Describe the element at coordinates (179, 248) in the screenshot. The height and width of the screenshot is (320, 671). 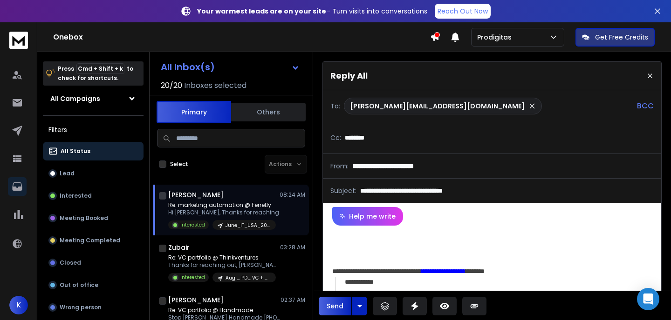
I see `h1: Zubair` at that location.